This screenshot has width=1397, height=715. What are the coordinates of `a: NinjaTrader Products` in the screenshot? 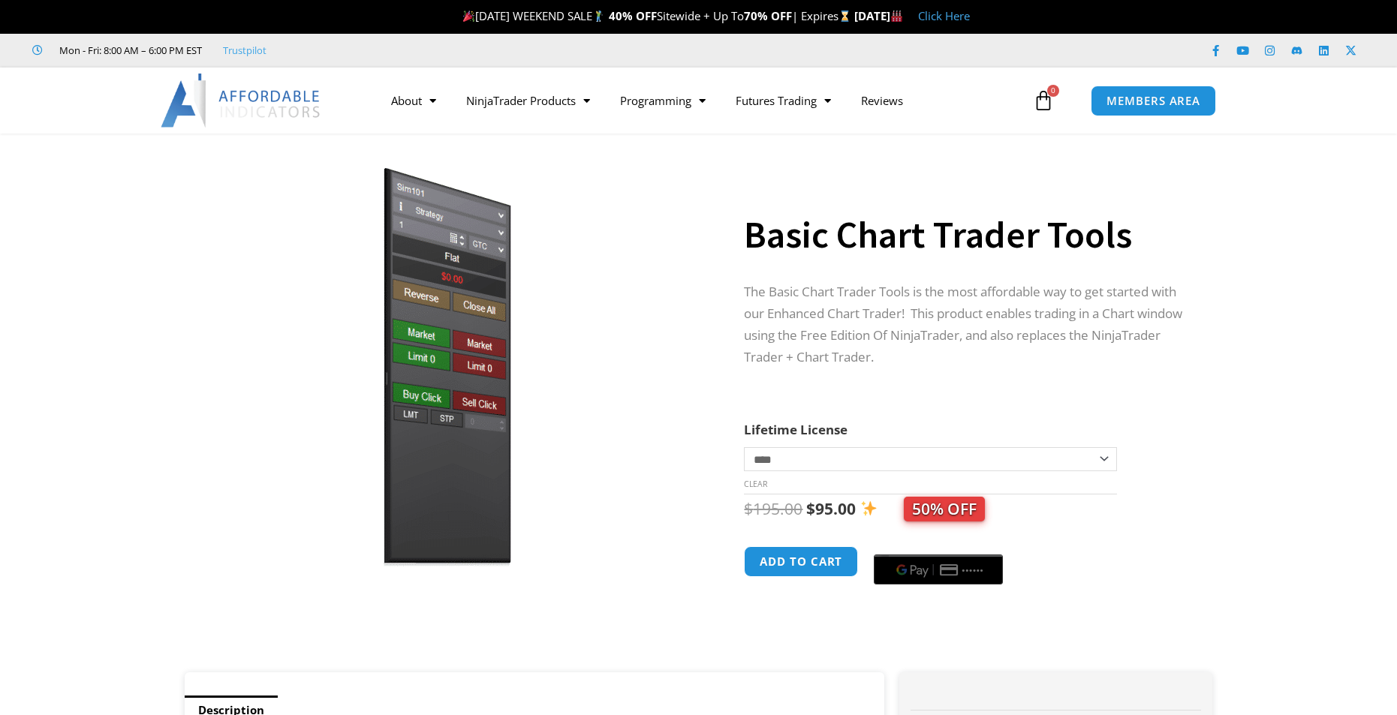 It's located at (528, 101).